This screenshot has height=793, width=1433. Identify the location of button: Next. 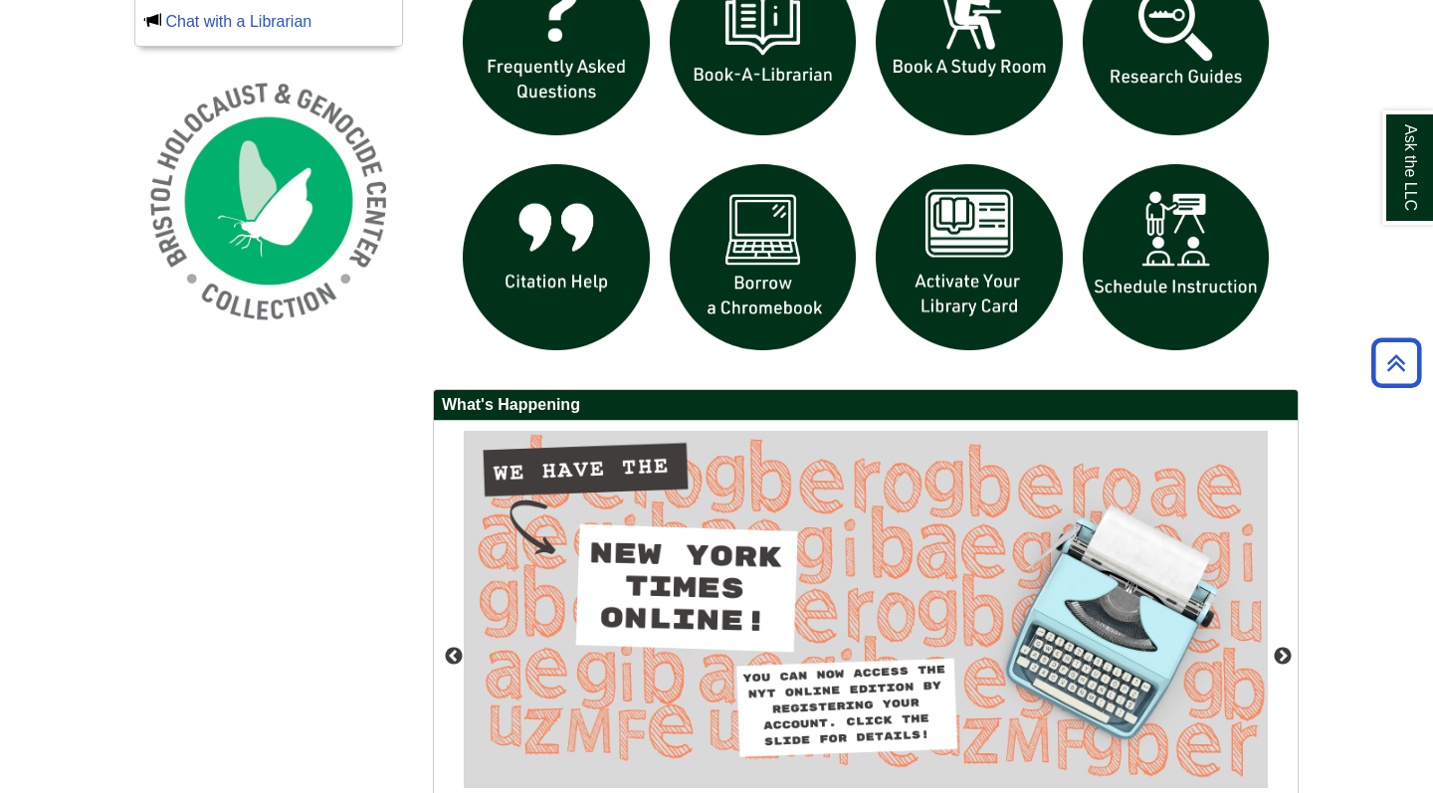
(1283, 657).